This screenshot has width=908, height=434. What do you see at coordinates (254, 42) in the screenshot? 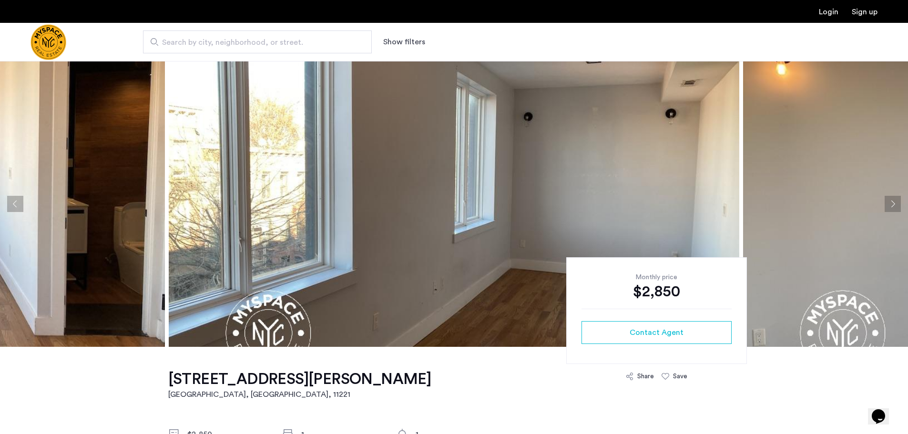
I see `span: Search by city, neighborhood, or street.` at bounding box center [254, 42].